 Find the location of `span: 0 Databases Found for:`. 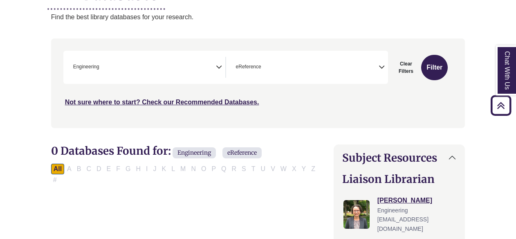

span: 0 Databases Found for: is located at coordinates (111, 151).